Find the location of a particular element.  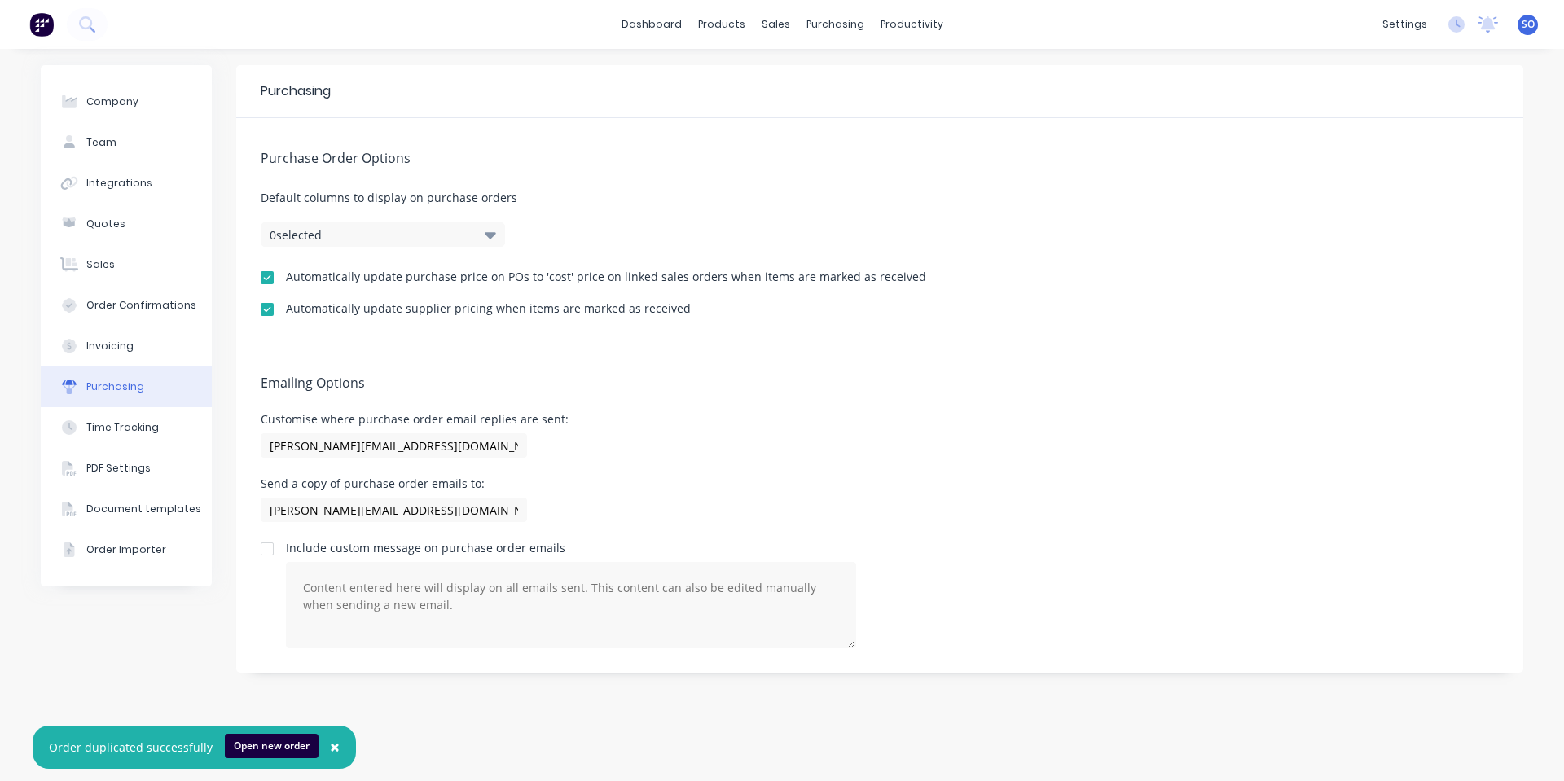

button: Purchasing is located at coordinates (126, 387).